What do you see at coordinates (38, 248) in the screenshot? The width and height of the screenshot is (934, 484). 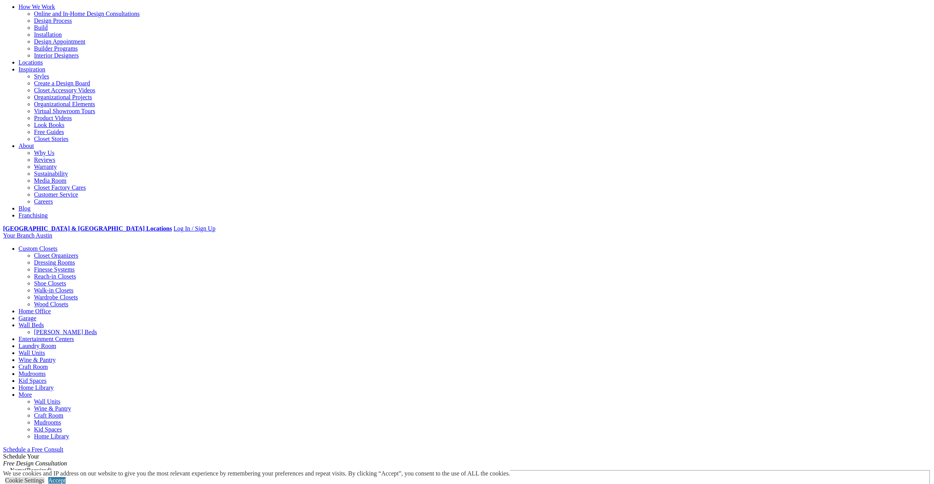 I see `a: Custom Closets` at bounding box center [38, 248].